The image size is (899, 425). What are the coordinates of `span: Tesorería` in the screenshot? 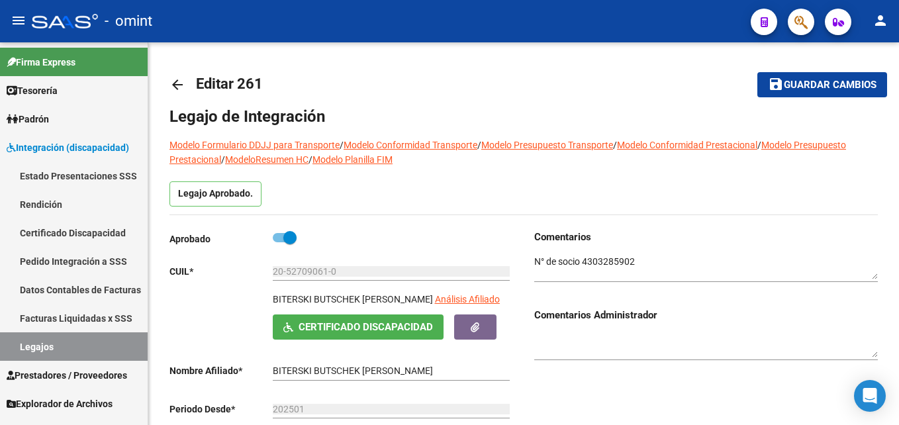 It's located at (32, 91).